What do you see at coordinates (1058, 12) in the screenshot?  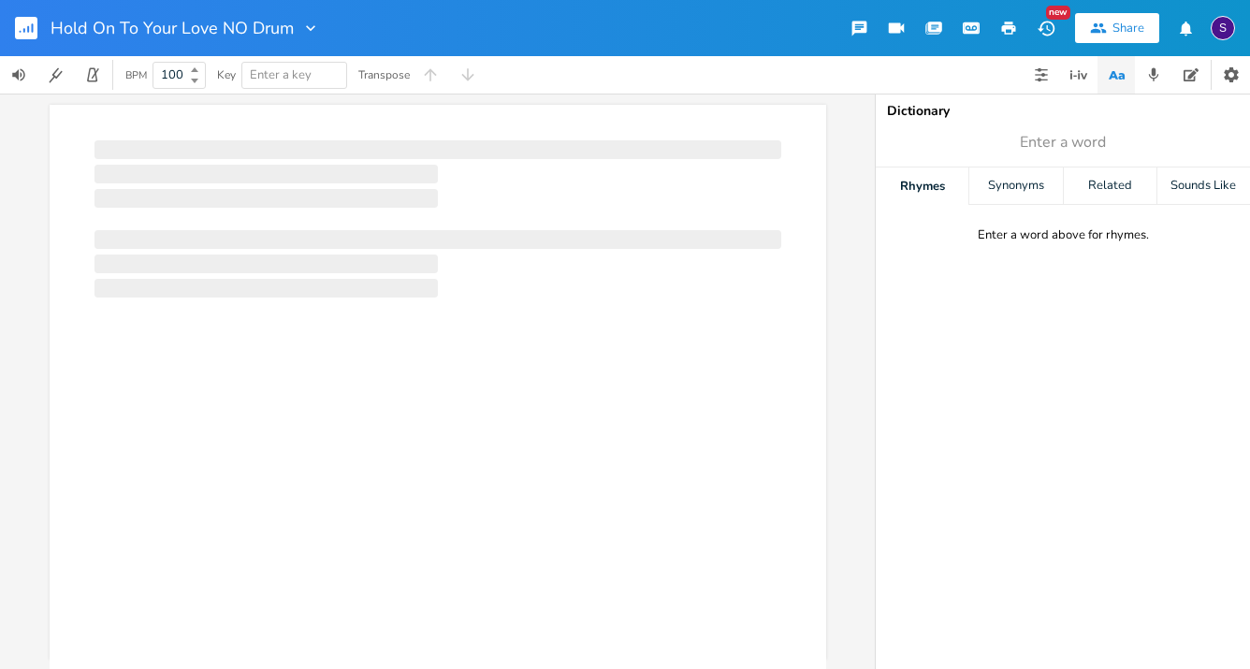 I see `div: New` at bounding box center [1058, 12].